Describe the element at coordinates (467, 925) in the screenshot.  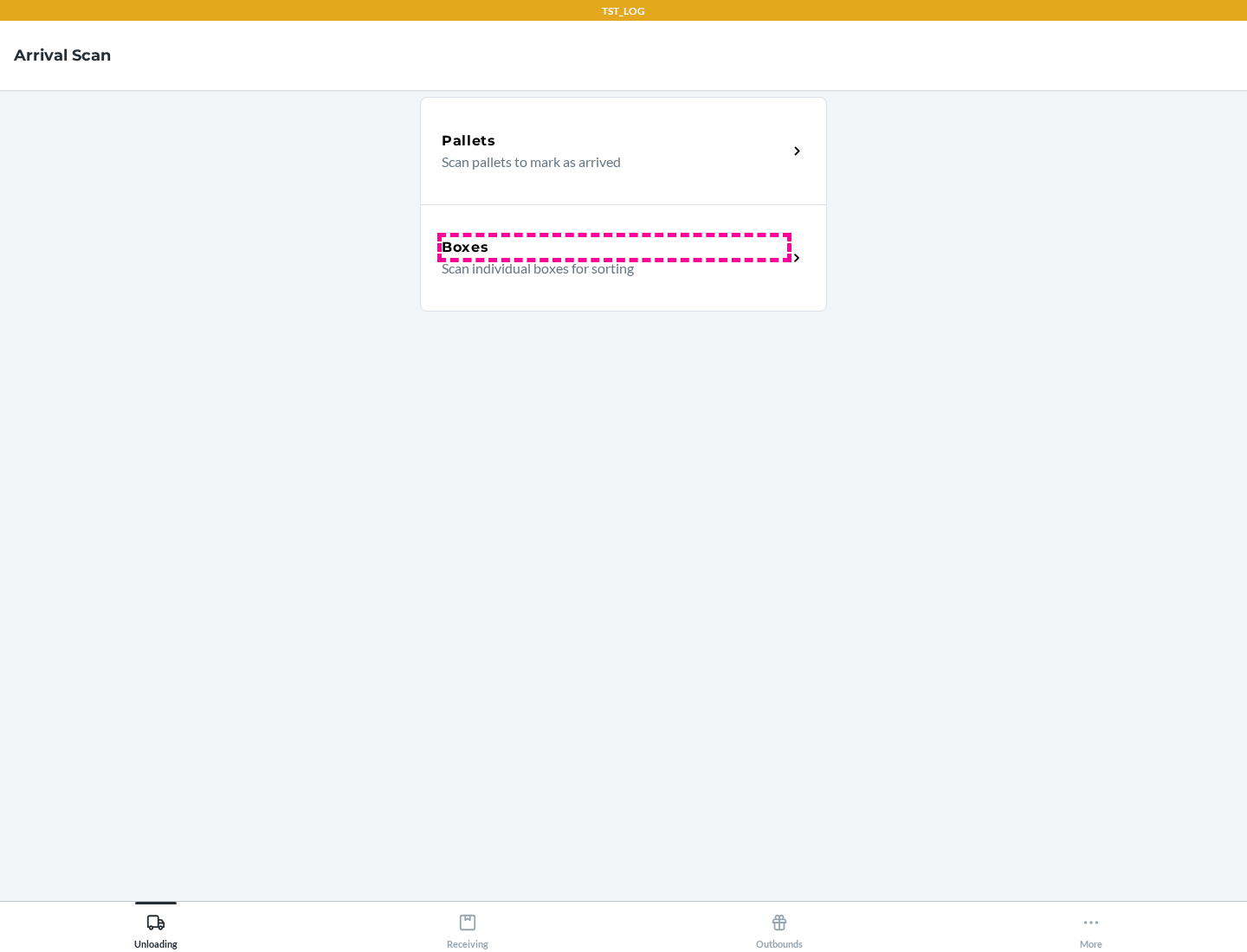
I see `button: Receiving` at that location.